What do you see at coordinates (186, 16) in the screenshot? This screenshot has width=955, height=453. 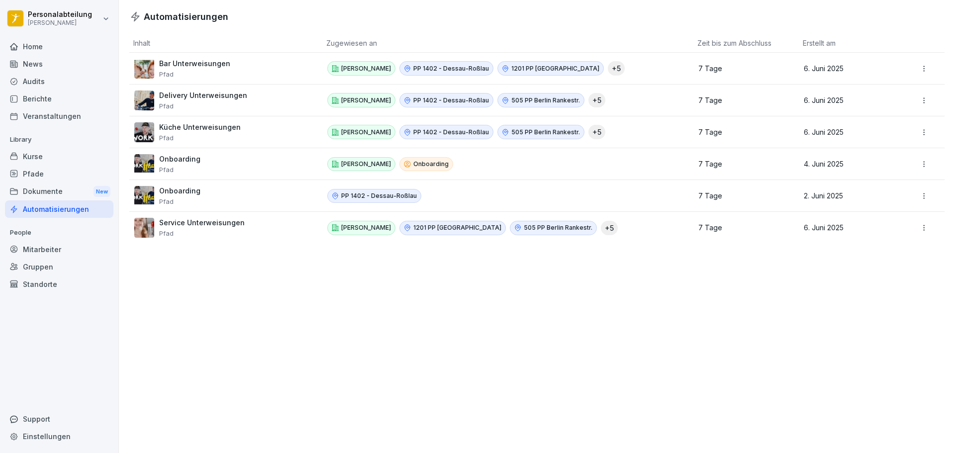 I see `h1: Automatisierungen` at bounding box center [186, 16].